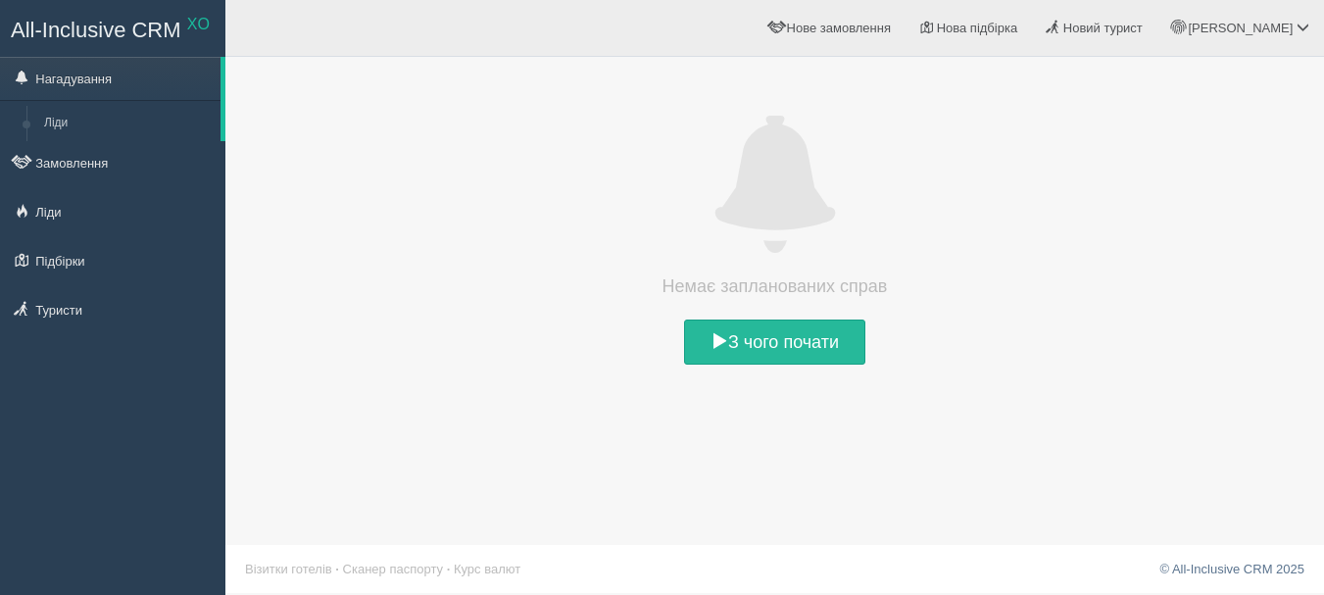  What do you see at coordinates (775, 286) in the screenshot?
I see `h4: Немає запланованих справ` at bounding box center [775, 286].